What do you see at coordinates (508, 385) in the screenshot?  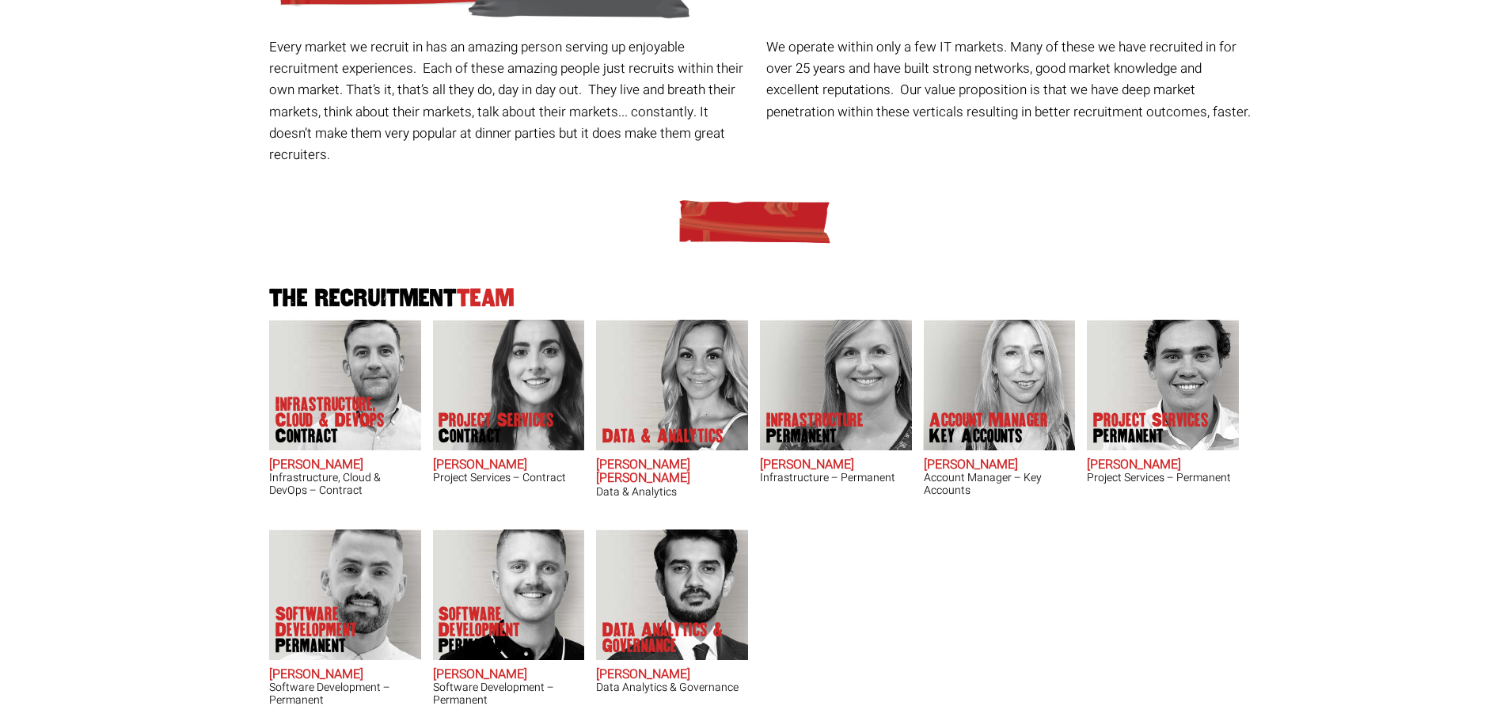 I see `img: Claire Sheerin does Project Services Contract` at bounding box center [508, 385].